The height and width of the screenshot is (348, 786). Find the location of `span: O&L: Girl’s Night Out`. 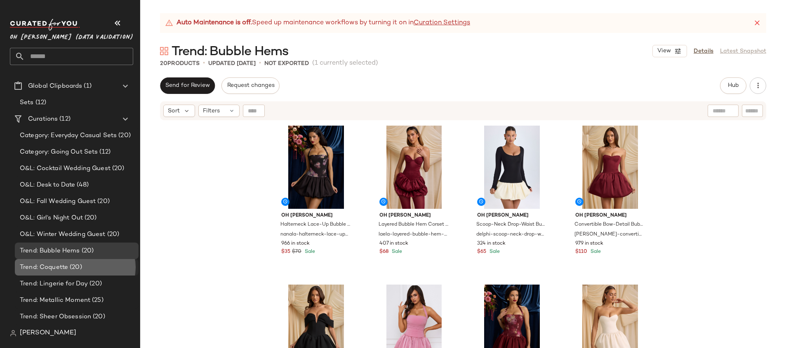

span: O&L: Girl’s Night Out is located at coordinates (51, 218).